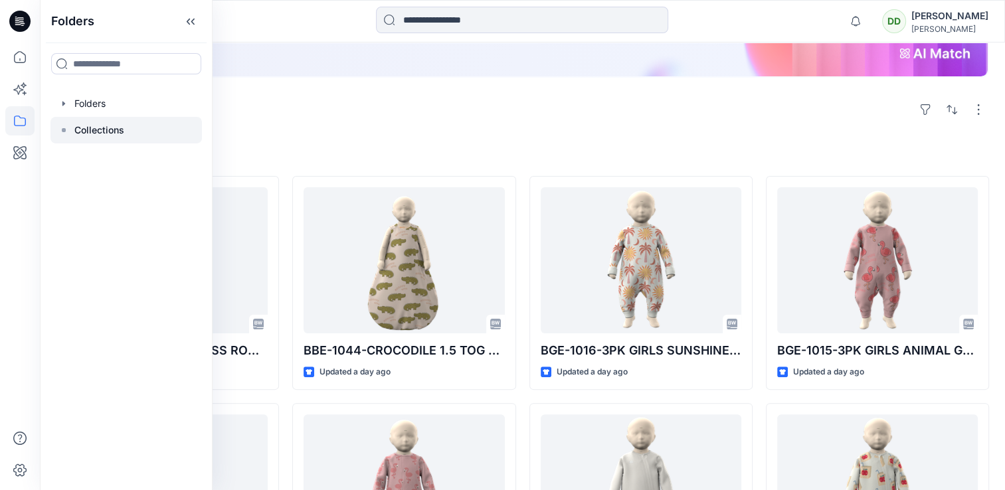 The image size is (1005, 490). What do you see at coordinates (99, 130) in the screenshot?
I see `p: Collections` at bounding box center [99, 130].